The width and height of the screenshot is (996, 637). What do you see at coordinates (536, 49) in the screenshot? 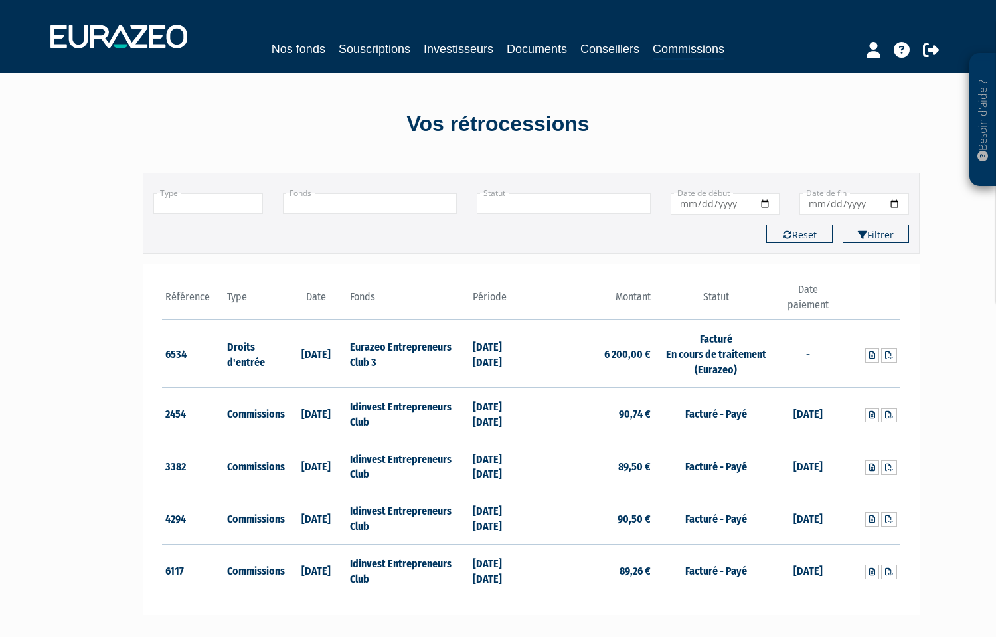
I see `a: Documents` at bounding box center [536, 49].